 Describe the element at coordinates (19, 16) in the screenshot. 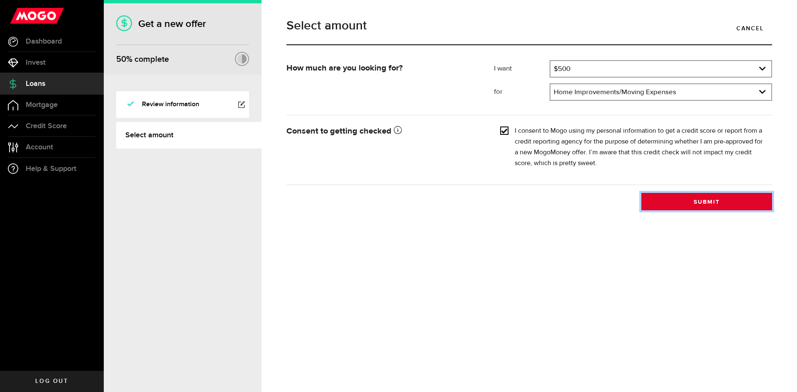

I see `button: Open LiveChat chat widget` at that location.